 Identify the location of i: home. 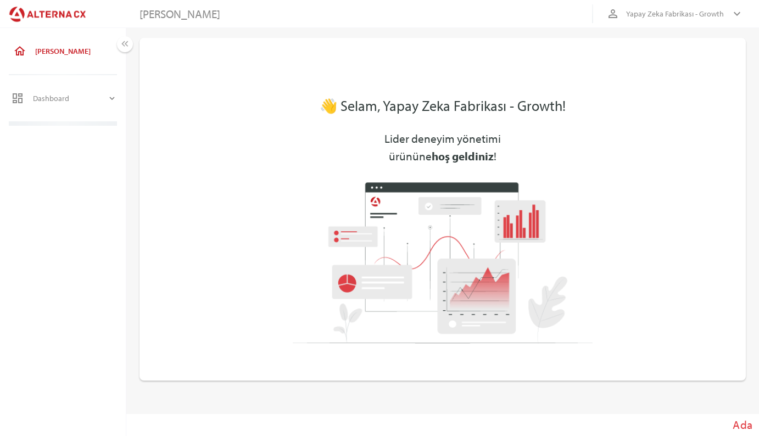
(20, 51).